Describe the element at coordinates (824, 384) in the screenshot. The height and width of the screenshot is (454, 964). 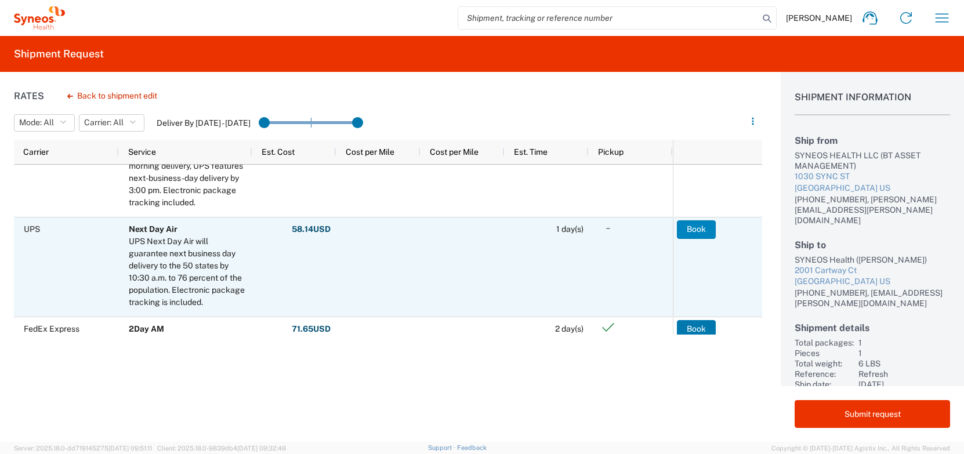
I see `div: Ship date:` at that location.